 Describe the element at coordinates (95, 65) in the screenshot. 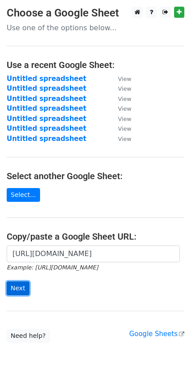

I see `h4: Use a recent Google Sheet:` at that location.